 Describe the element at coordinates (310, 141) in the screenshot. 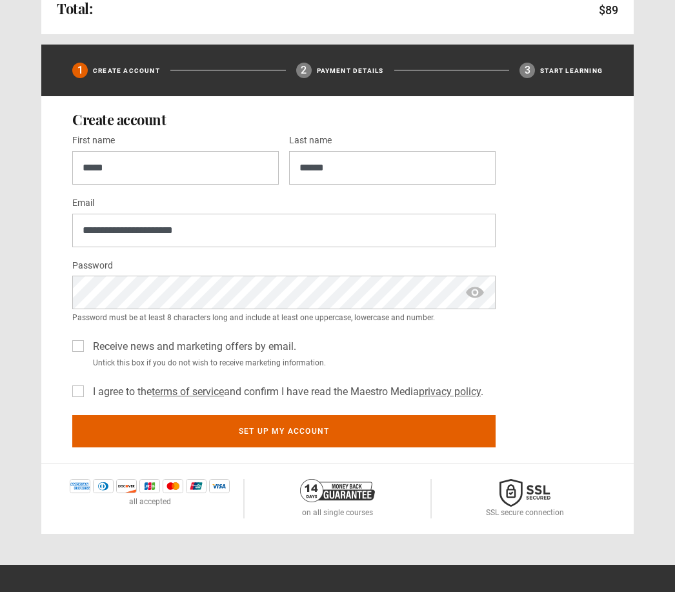

I see `label: Last name` at that location.